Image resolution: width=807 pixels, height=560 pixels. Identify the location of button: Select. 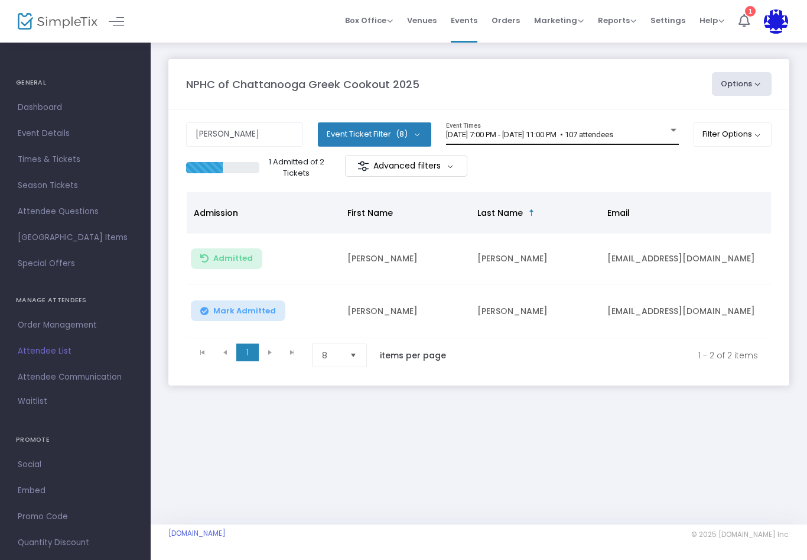
(353, 355).